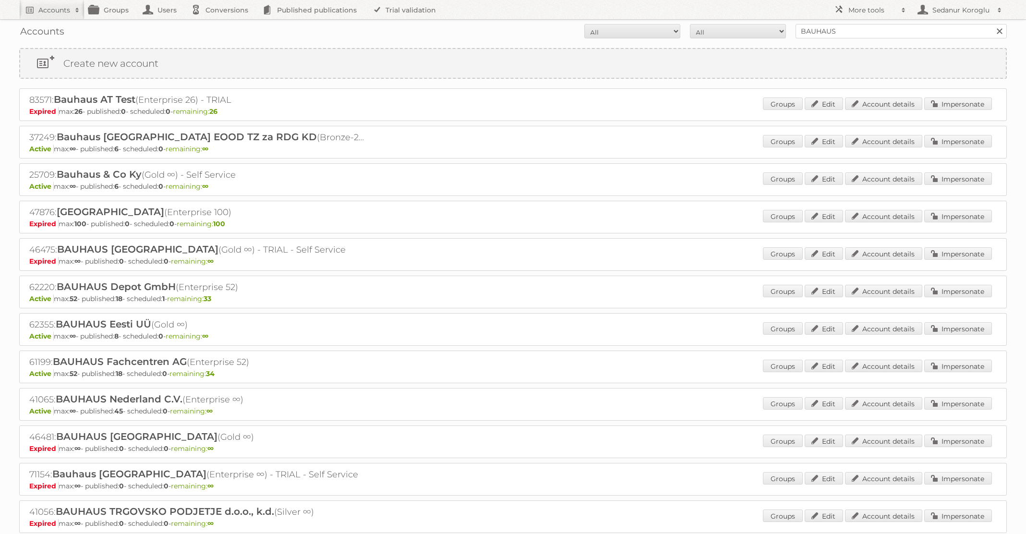  What do you see at coordinates (197, 212) in the screenshot?
I see `h2: 47876: (Enterprise 100)` at bounding box center [197, 212].